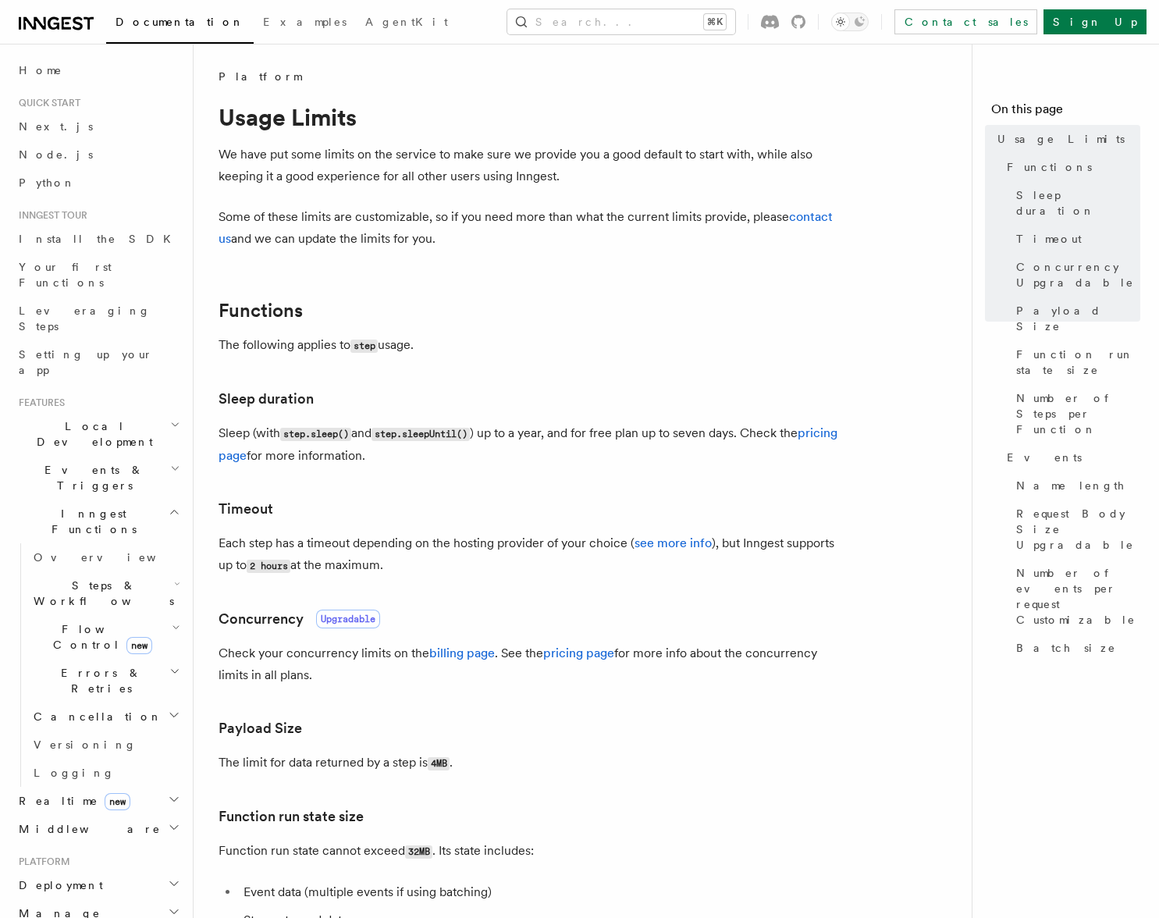 This screenshot has height=918, width=1159. Describe the element at coordinates (531, 117) in the screenshot. I see `h1: Usage Limits` at that location.